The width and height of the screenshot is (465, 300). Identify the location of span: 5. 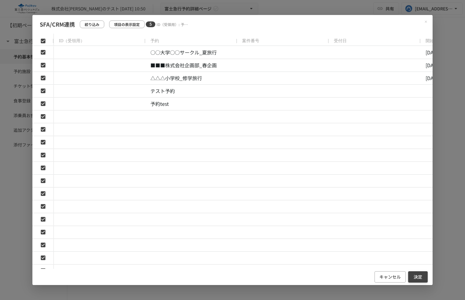
(150, 24).